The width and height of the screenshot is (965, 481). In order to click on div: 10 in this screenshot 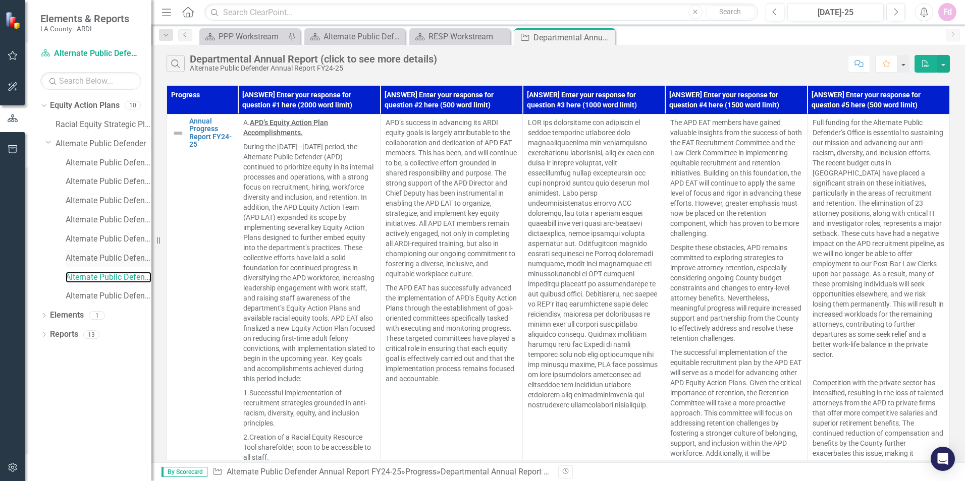, I will do `click(133, 105)`.